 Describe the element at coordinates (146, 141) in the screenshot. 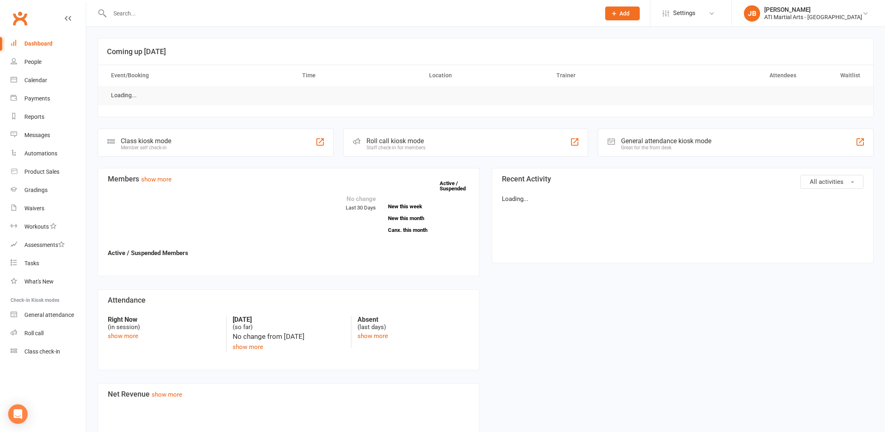

I see `div: Class kiosk mode` at that location.